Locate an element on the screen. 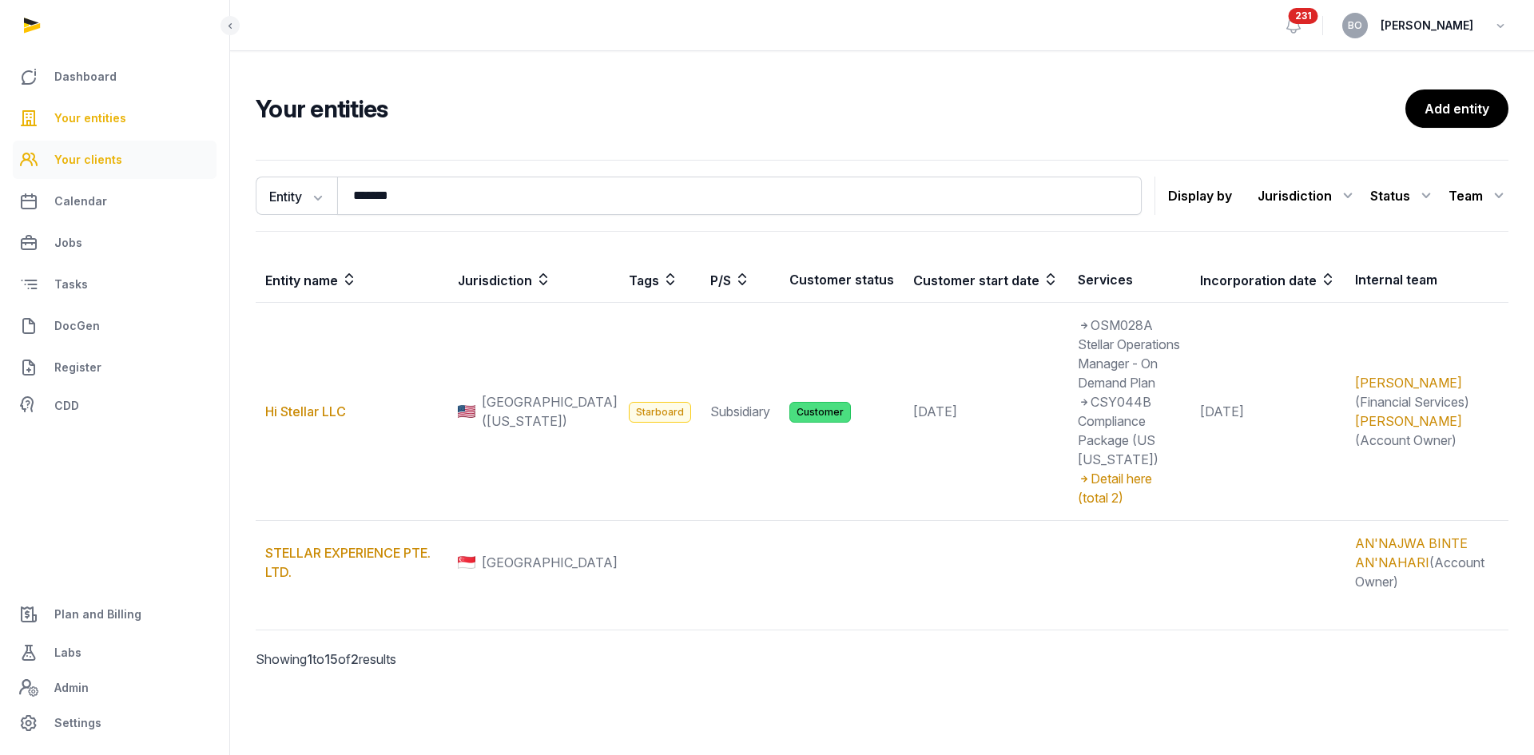 The height and width of the screenshot is (755, 1534). a: Calendar is located at coordinates (114, 201).